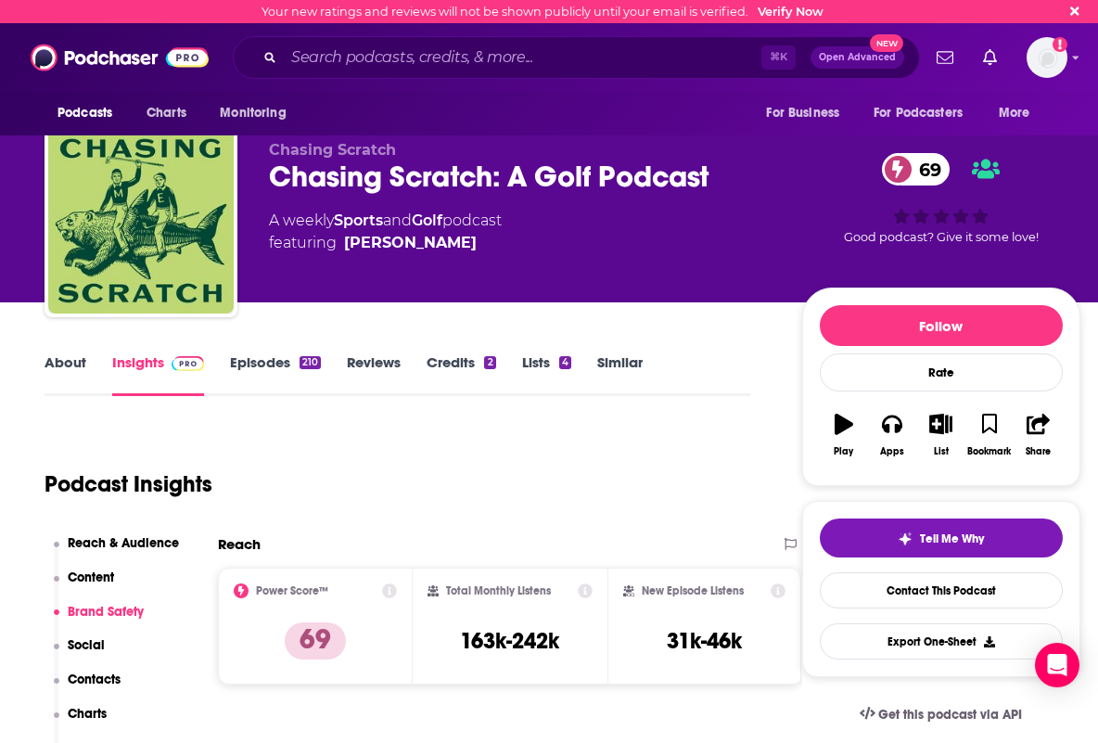 This screenshot has height=743, width=1098. I want to click on span: Good podcast? Give it some love!, so click(941, 236).